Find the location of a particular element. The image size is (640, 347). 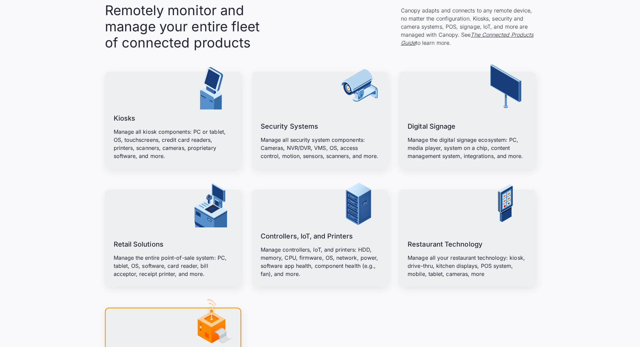

a: KiosksManage all kiosk components: PC or tablet, OS, touchscreens, credit card readers, printers,... is located at coordinates (173, 120).